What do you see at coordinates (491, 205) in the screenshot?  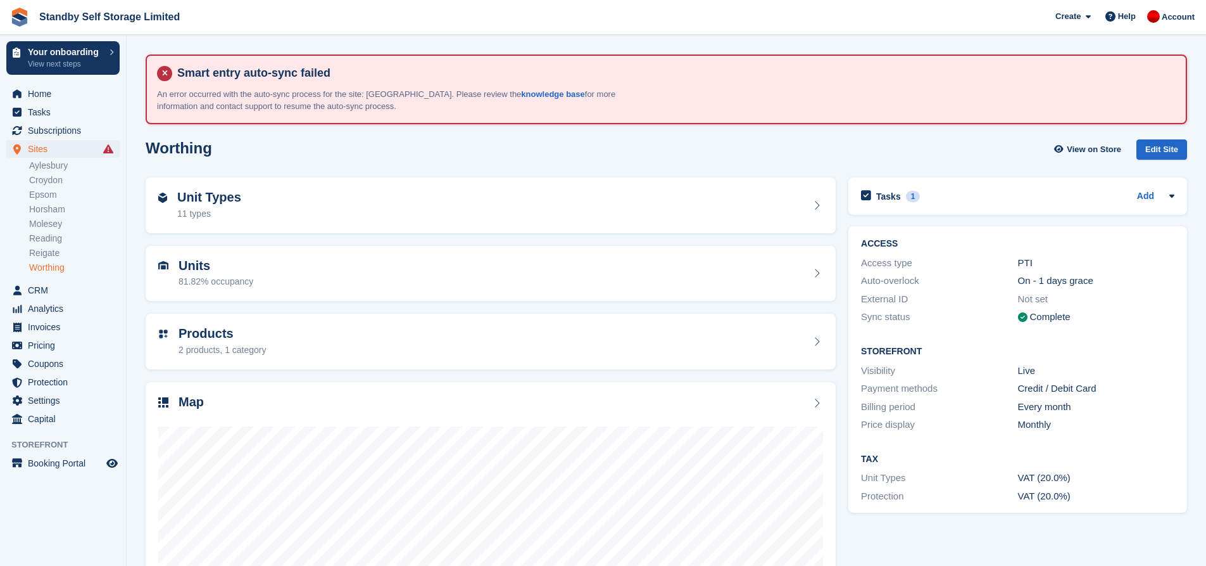 I see `a: Unit Types 11 types` at bounding box center [491, 205].